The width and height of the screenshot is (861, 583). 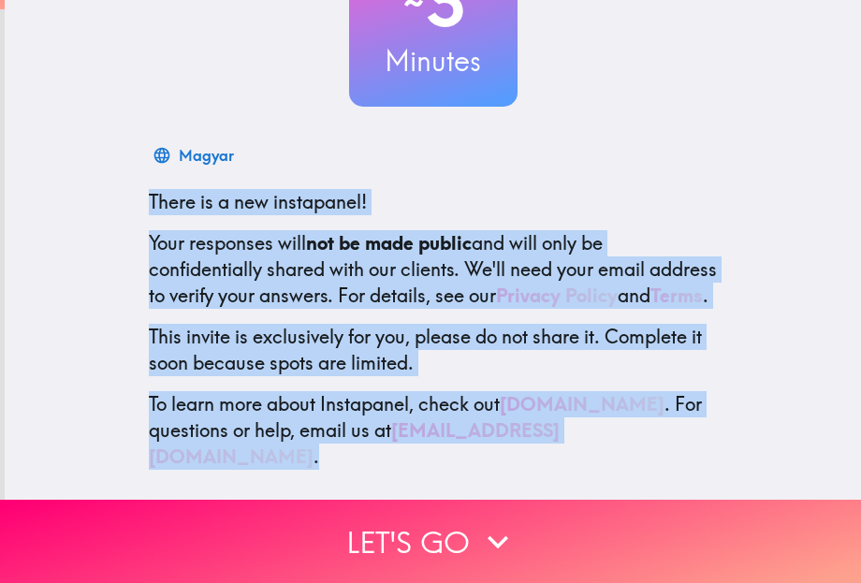 What do you see at coordinates (388, 242) in the screenshot?
I see `b: not be made public` at bounding box center [388, 242].